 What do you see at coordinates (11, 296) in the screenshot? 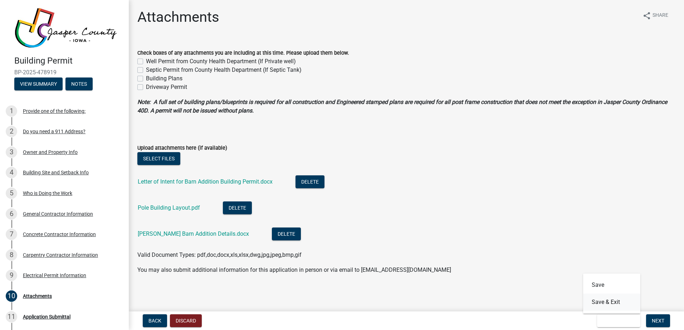
I see `div: 10` at bounding box center [11, 296].